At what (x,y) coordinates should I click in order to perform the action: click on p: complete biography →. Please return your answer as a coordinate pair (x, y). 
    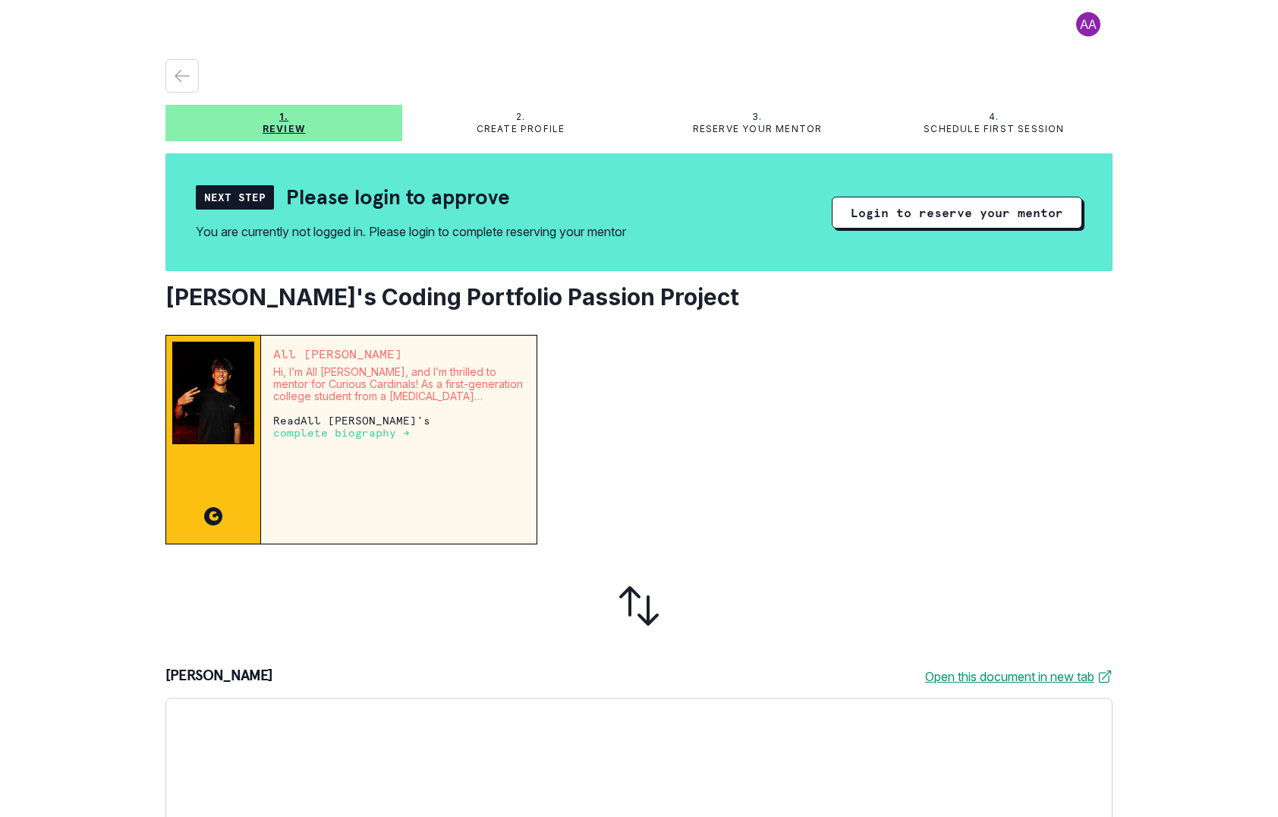
    Looking at the image, I should click on (342, 433).